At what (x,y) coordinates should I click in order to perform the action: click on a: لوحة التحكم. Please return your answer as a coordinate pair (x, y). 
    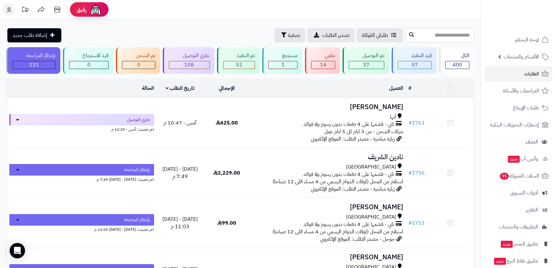
    Looking at the image, I should click on (519, 40).